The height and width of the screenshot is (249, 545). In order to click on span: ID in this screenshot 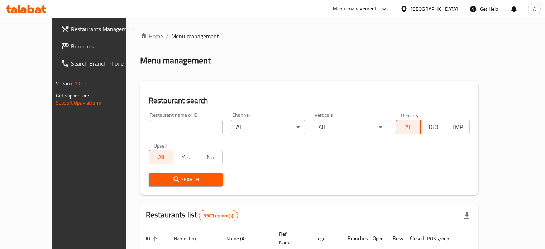, I will do `click(153, 239)`.